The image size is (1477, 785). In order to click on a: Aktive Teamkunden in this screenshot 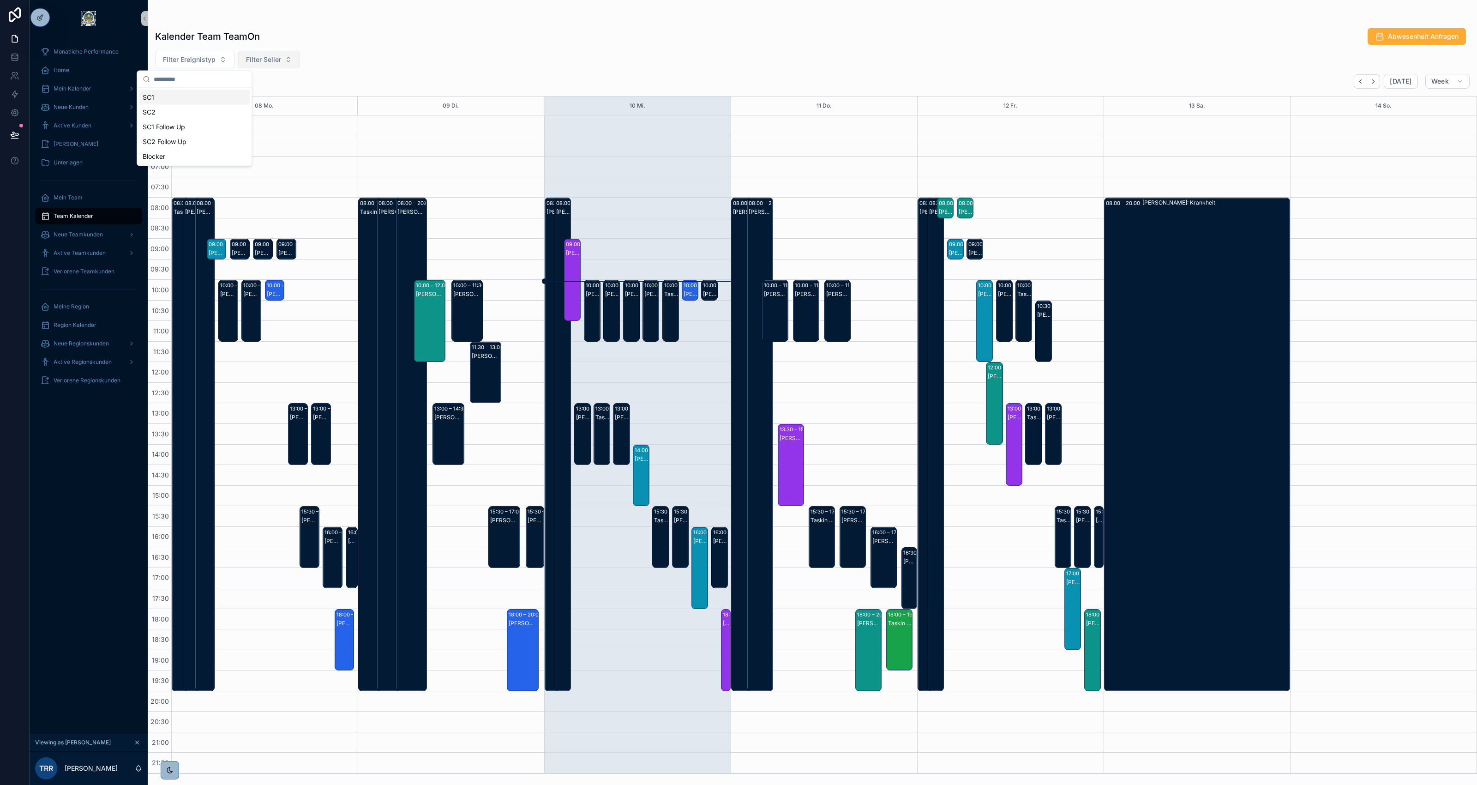, I will do `click(89, 253)`.